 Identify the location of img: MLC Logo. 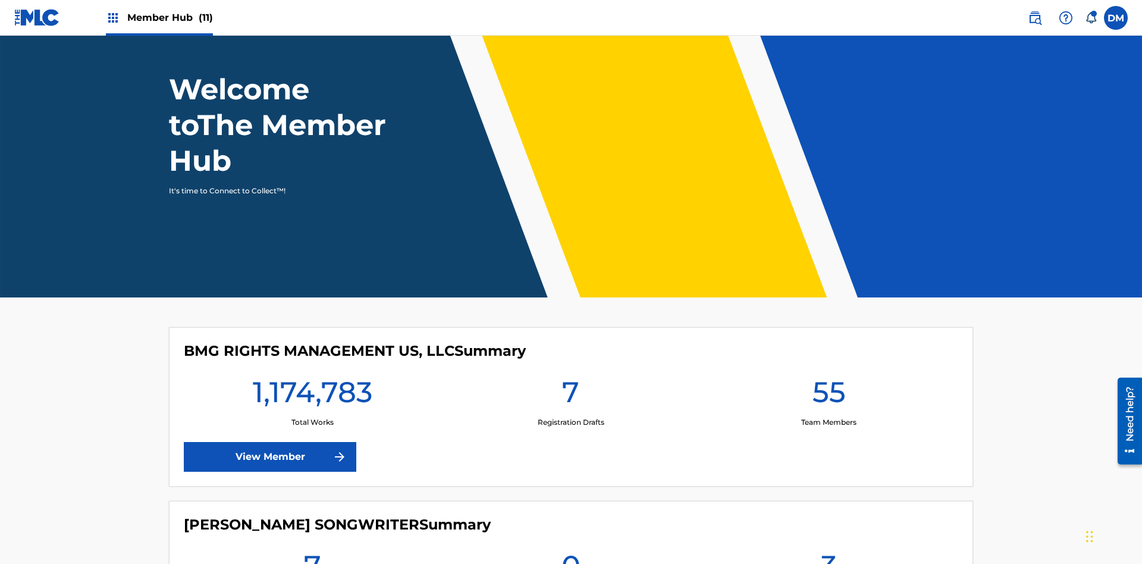
(37, 17).